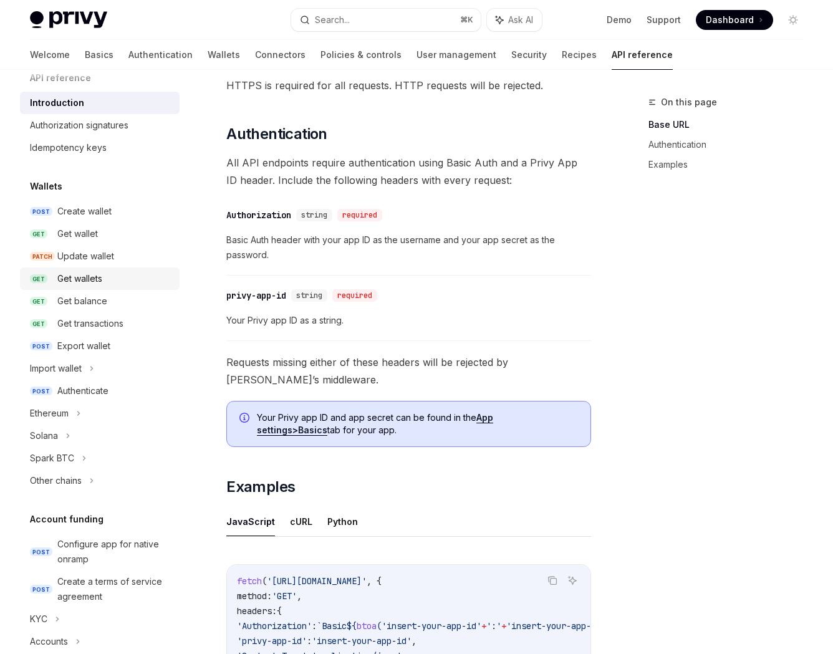 This screenshot has width=833, height=654. What do you see at coordinates (367, 626) in the screenshot?
I see `span: btoa` at bounding box center [367, 626].